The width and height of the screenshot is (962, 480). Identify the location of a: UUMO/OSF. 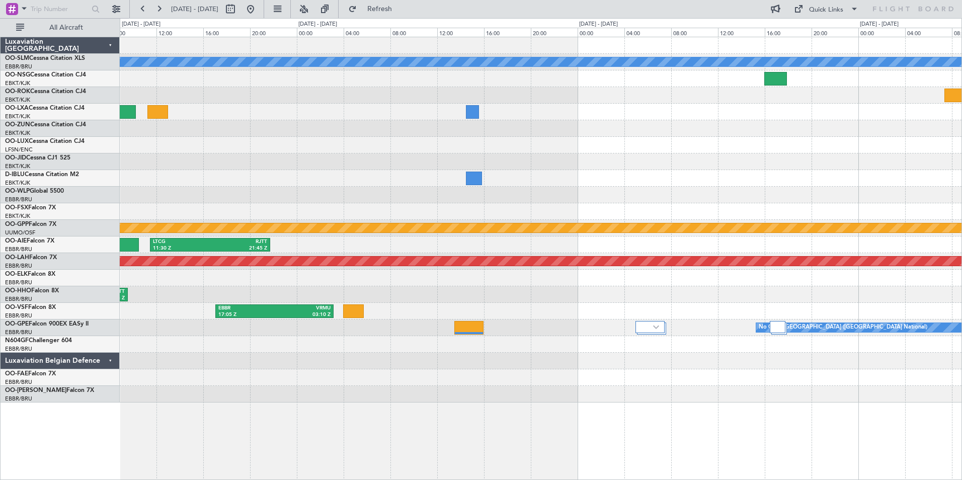
(20, 232).